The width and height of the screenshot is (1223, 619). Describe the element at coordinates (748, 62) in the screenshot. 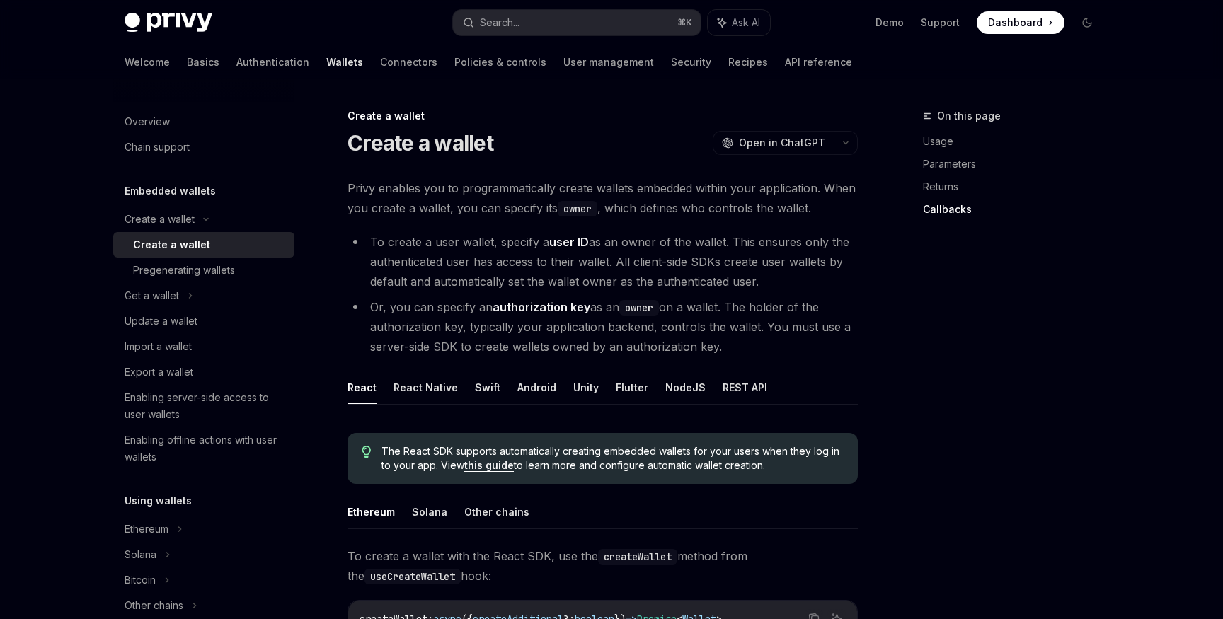

I see `a: Recipes` at that location.